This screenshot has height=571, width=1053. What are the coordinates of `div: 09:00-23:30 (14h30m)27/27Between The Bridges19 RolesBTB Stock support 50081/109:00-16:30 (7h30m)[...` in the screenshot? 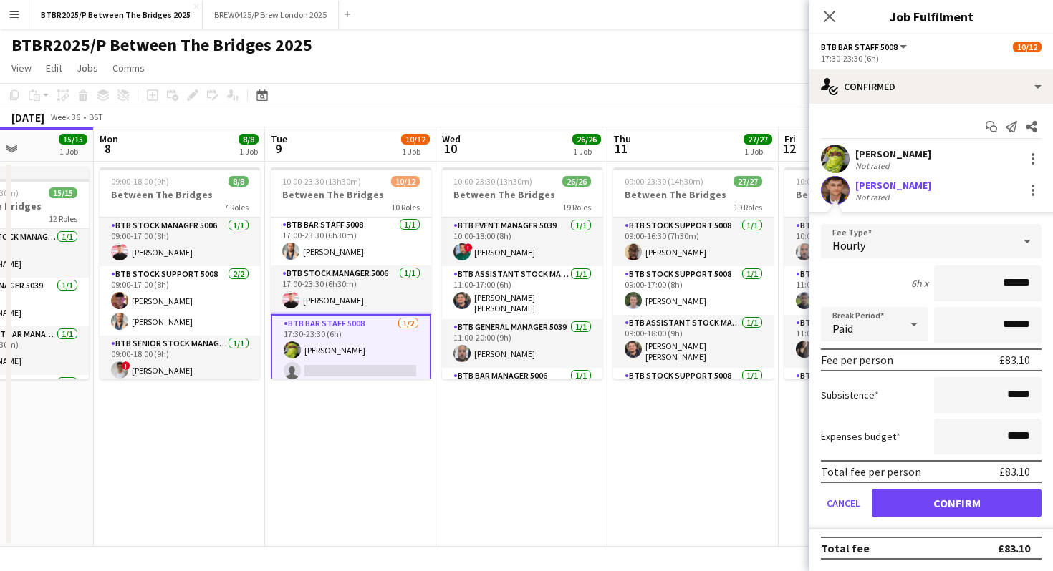 It's located at (693, 274).